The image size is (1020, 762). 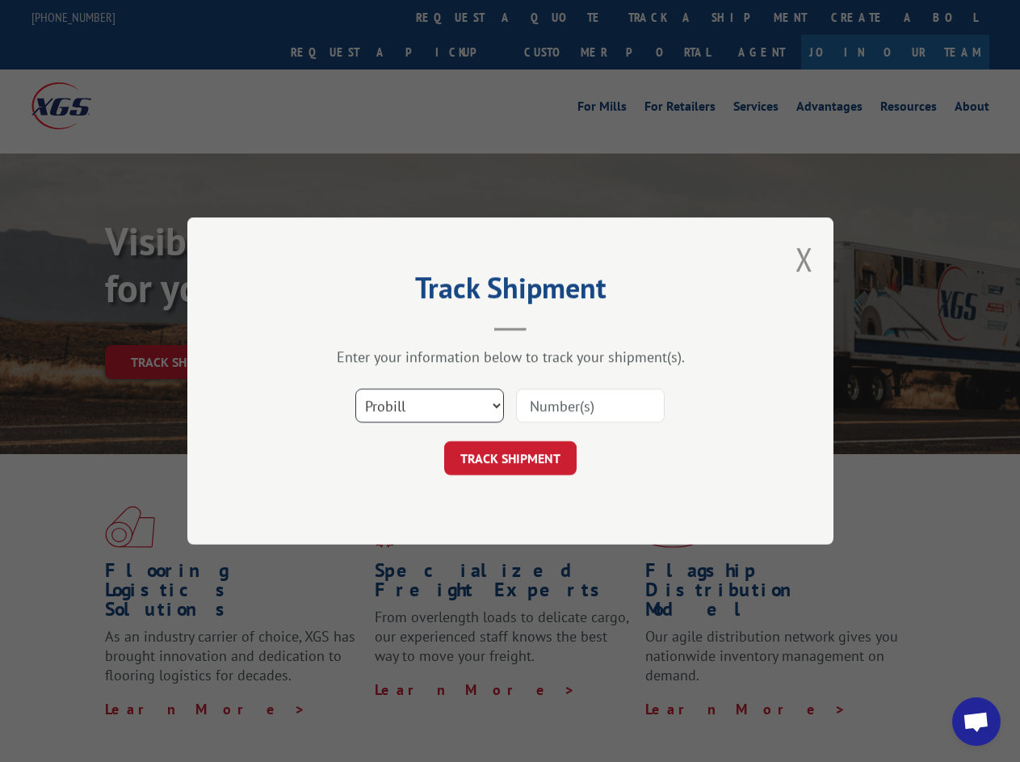 I want to click on input: Number(s), so click(x=590, y=405).